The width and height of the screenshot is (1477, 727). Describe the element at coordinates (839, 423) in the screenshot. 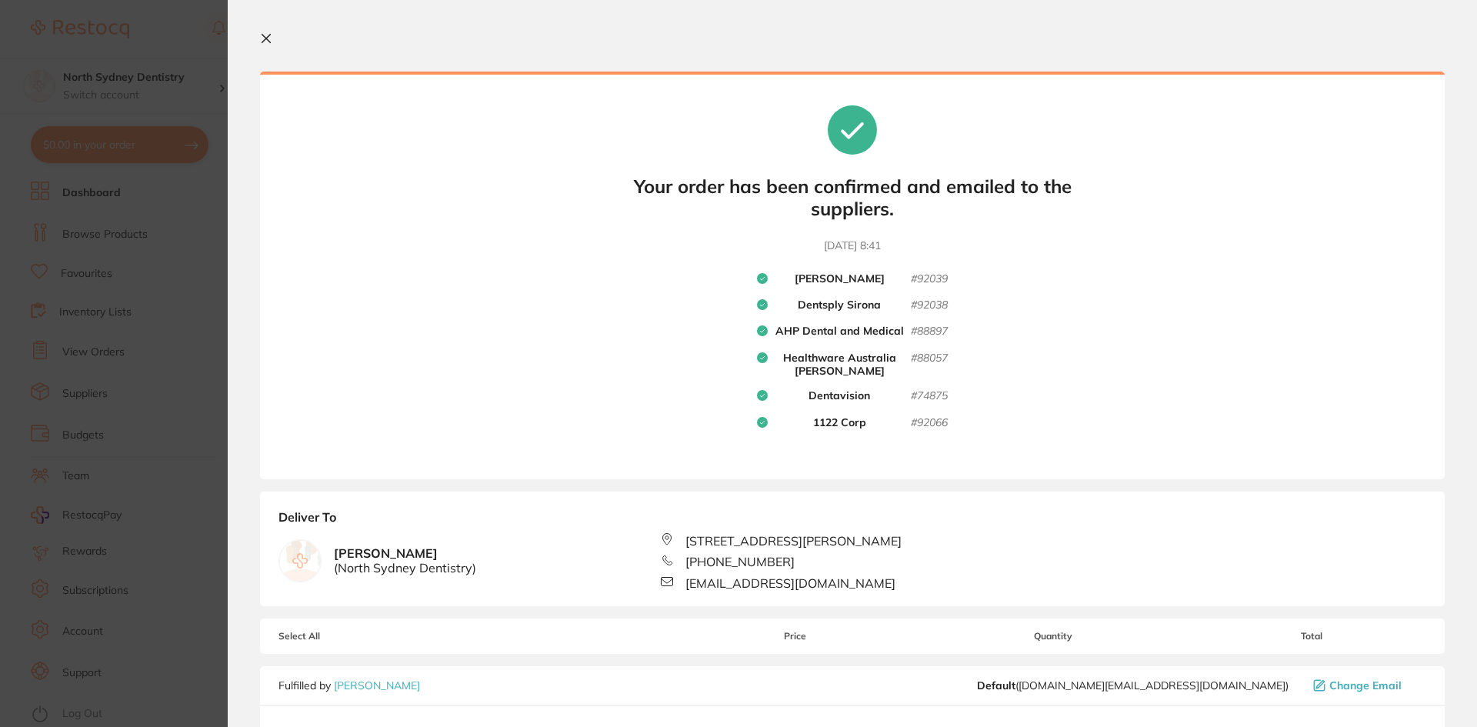

I see `b: 1122 Corp` at that location.